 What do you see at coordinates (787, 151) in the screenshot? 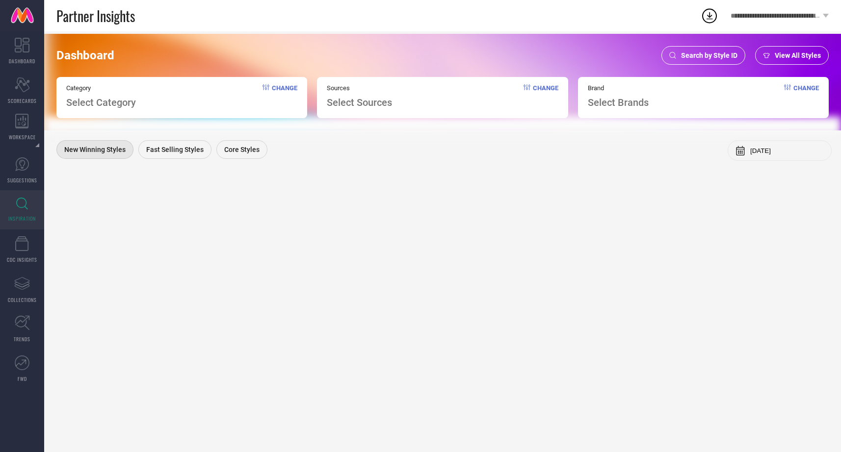
I see `input: Select month` at bounding box center [787, 151].